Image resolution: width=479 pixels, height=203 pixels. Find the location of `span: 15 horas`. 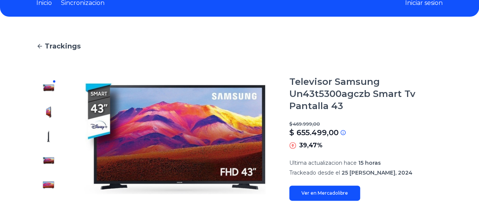

span: 15 horas is located at coordinates (370, 163).